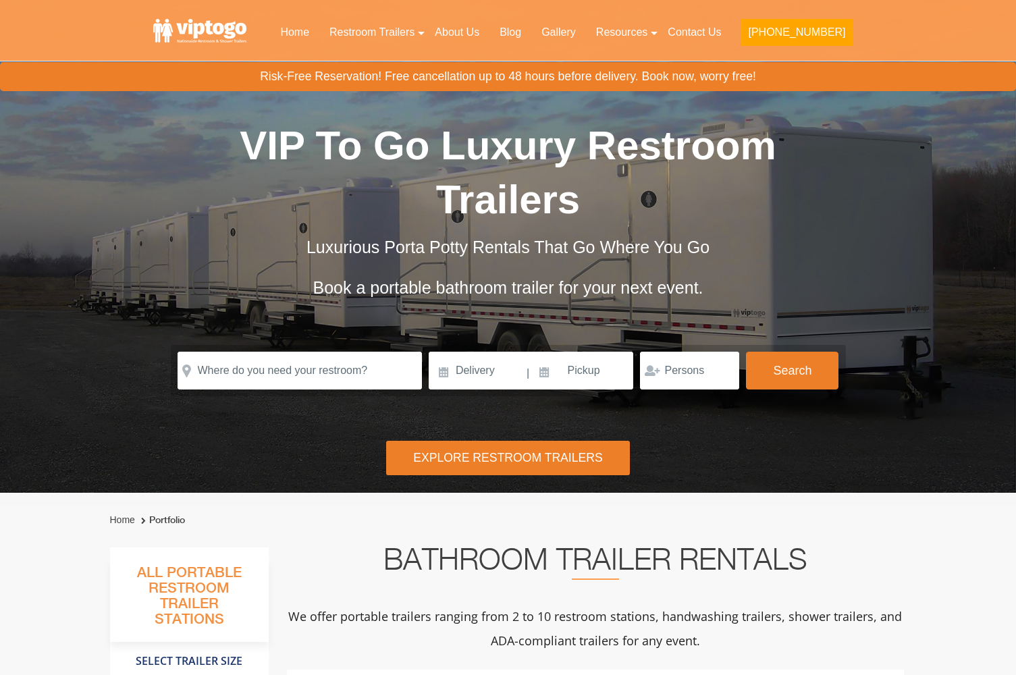 Image resolution: width=1016 pixels, height=675 pixels. What do you see at coordinates (595, 564) in the screenshot?
I see `h2: Bathroom Trailer Rentals` at bounding box center [595, 564].